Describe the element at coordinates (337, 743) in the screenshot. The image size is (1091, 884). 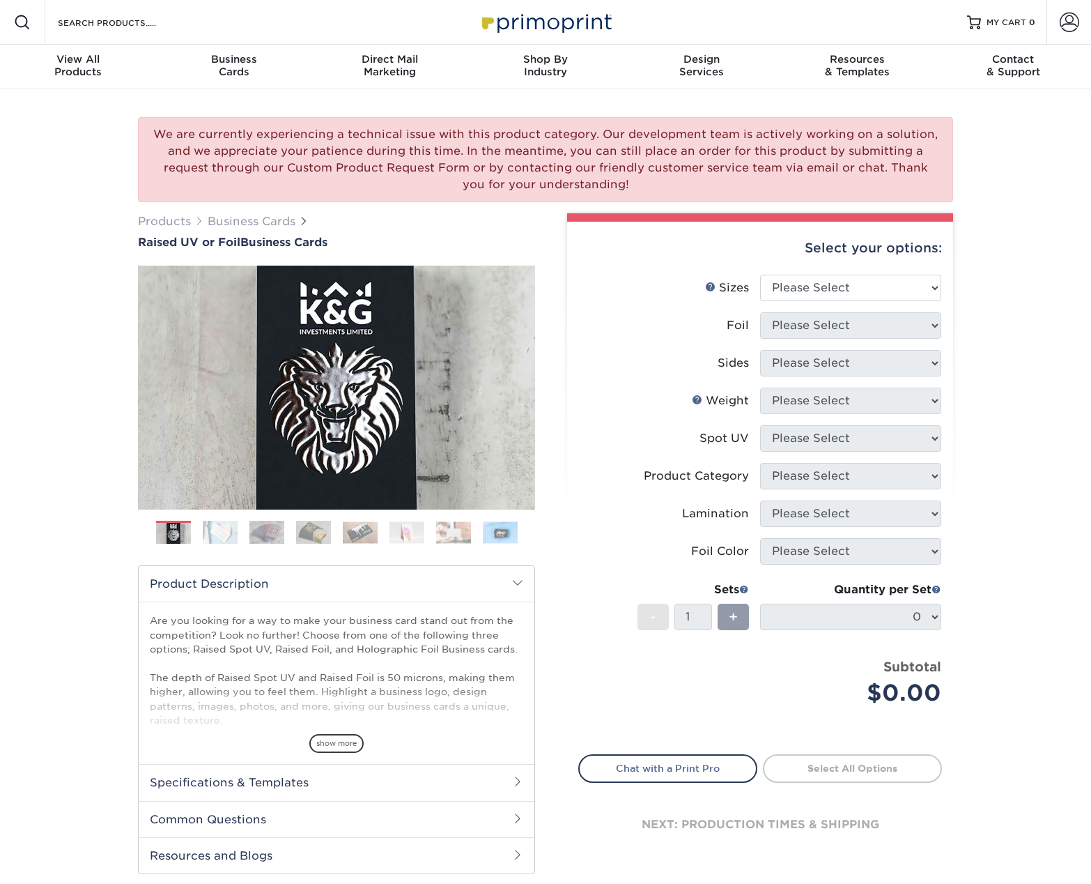
I see `span: show more` at that location.